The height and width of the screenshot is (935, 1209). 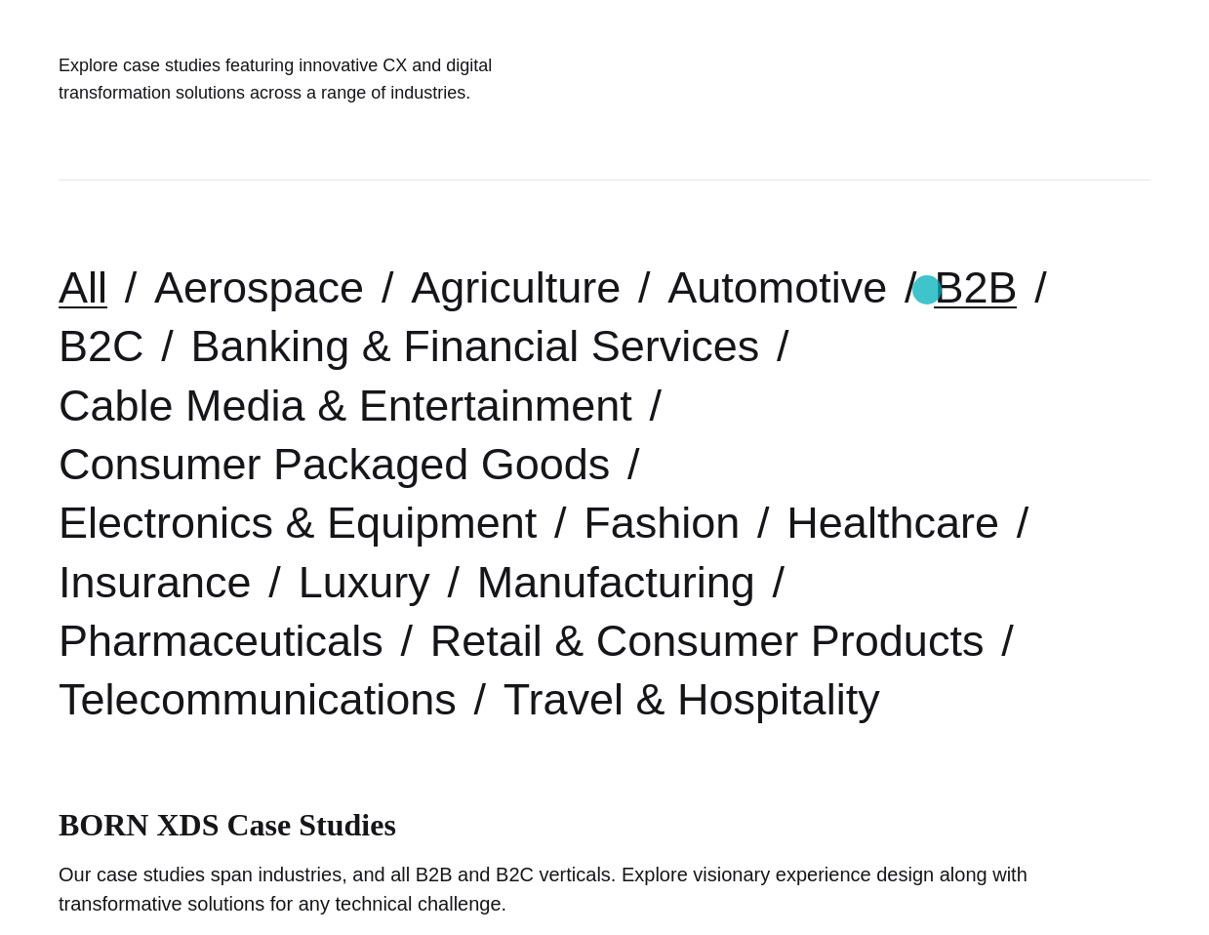 I want to click on a: Pharmaceuticals, so click(x=221, y=640).